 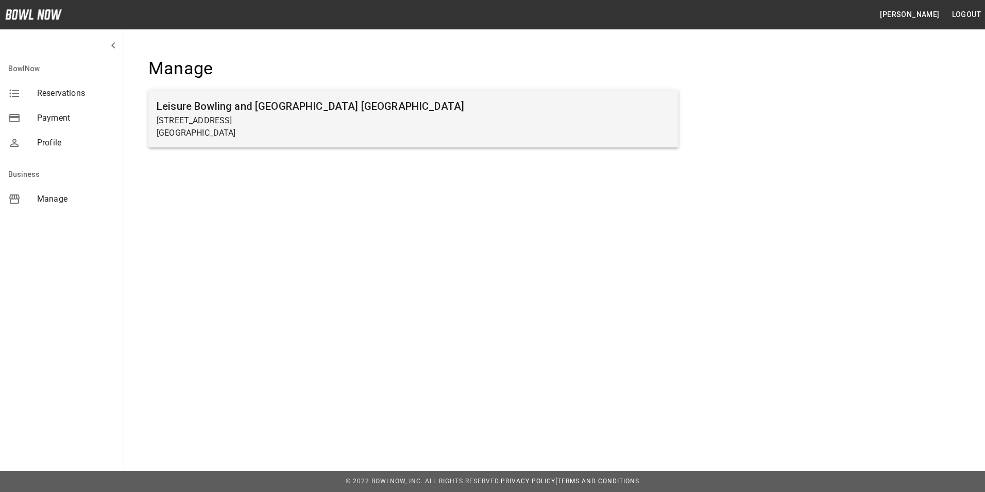 I want to click on button: Logout, so click(x=967, y=14).